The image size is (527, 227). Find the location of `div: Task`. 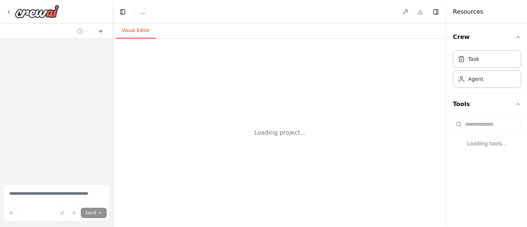

div: Task is located at coordinates (474, 59).